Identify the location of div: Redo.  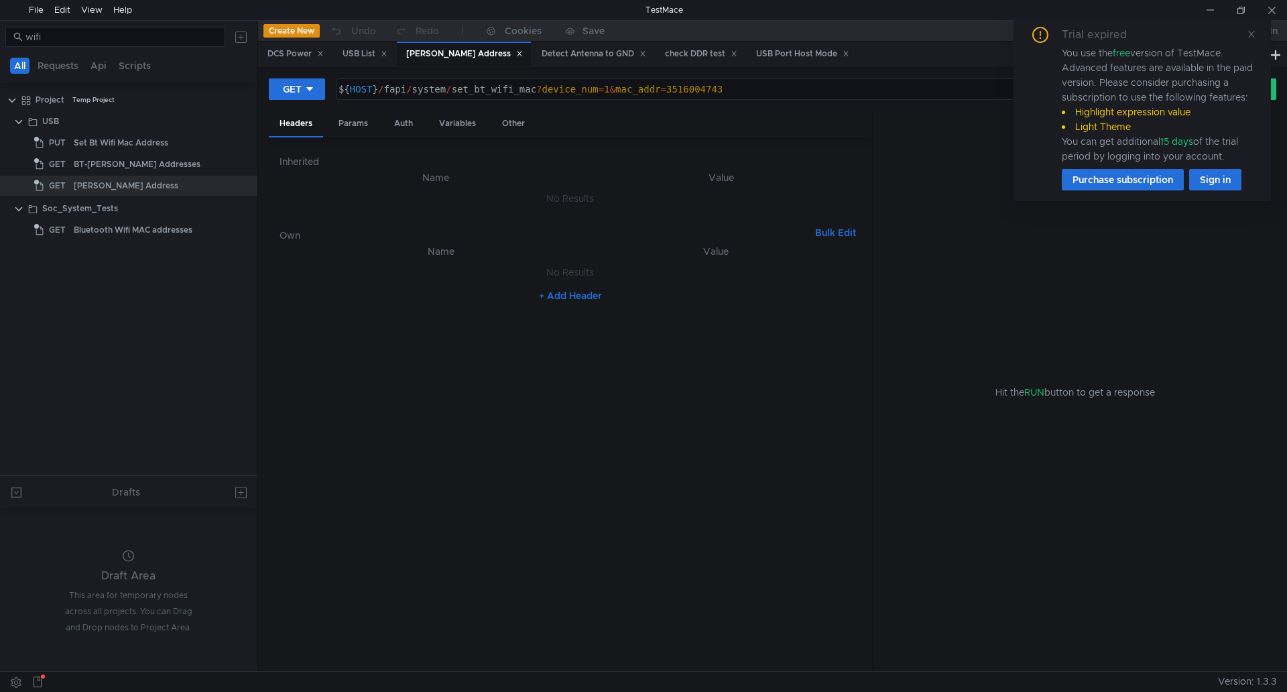
(427, 31).